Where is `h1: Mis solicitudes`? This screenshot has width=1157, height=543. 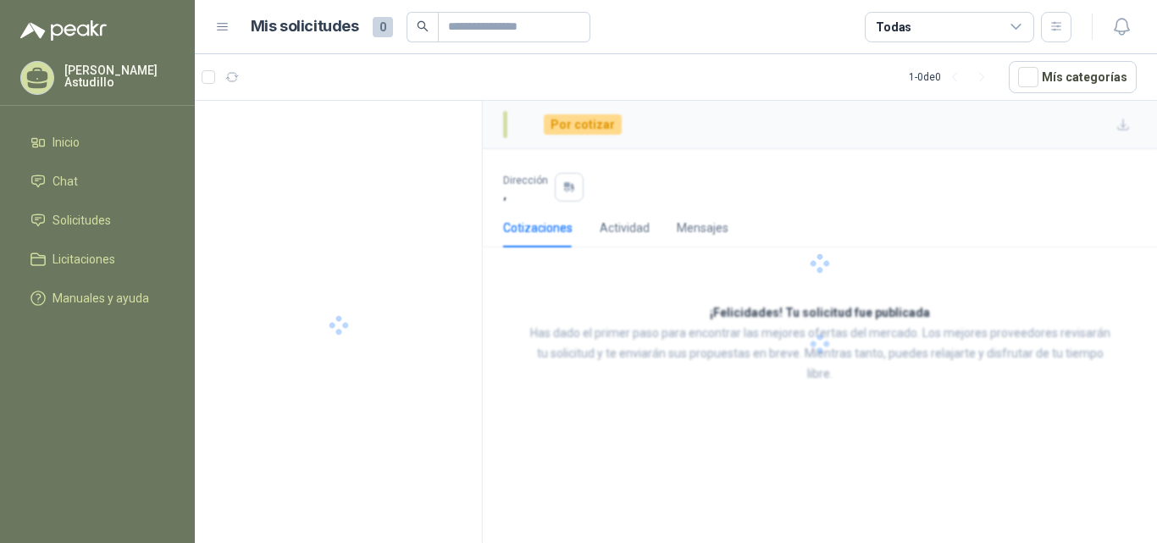
h1: Mis solicitudes is located at coordinates (305, 26).